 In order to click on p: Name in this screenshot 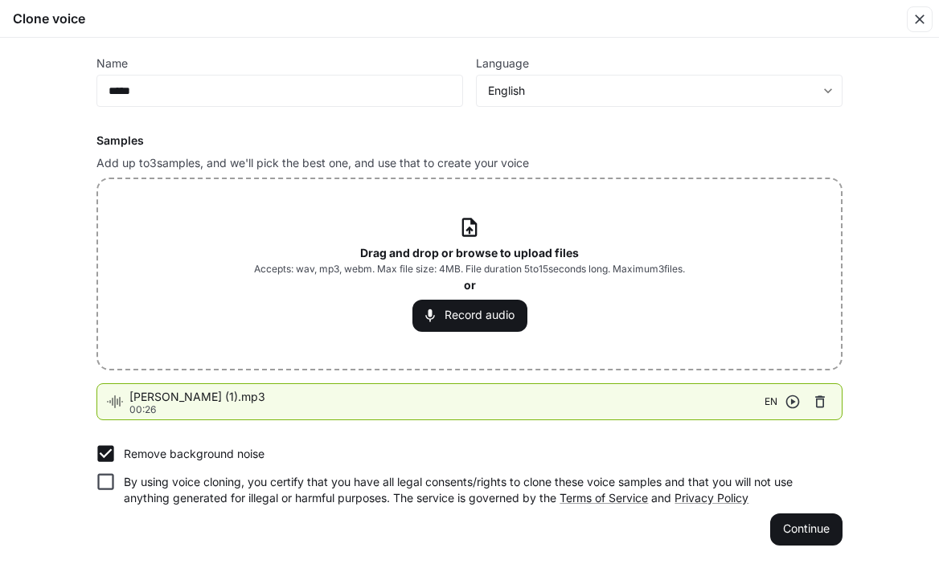, I will do `click(112, 63)`.